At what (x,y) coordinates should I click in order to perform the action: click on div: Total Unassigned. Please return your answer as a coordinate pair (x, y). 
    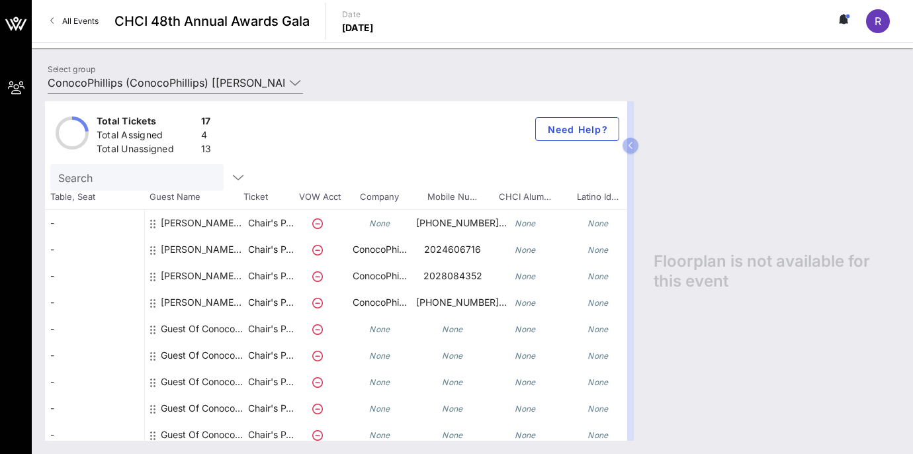
    Looking at the image, I should click on (146, 150).